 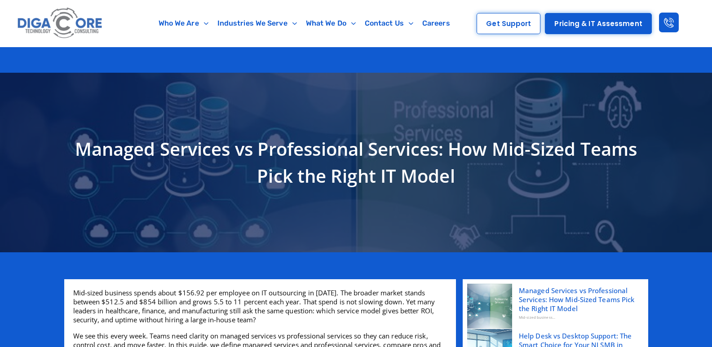 I want to click on a: Industries We Serve, so click(x=257, y=23).